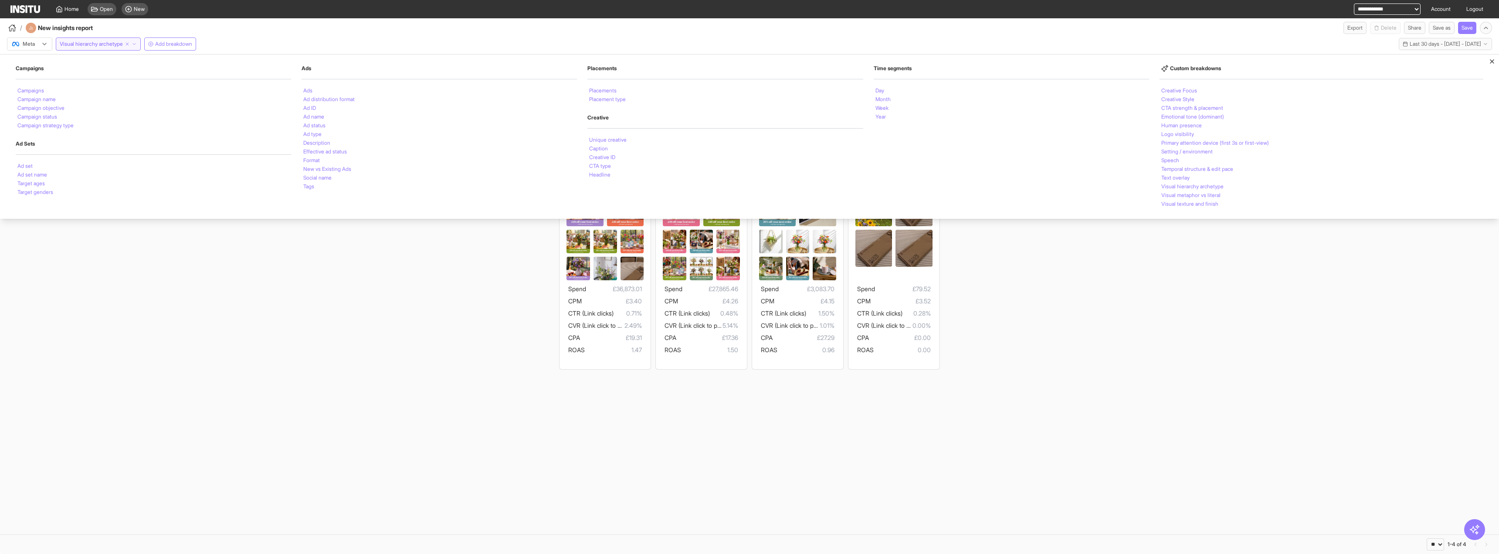 The image size is (1499, 554). Describe the element at coordinates (708, 301) in the screenshot. I see `span: £4.26` at that location.